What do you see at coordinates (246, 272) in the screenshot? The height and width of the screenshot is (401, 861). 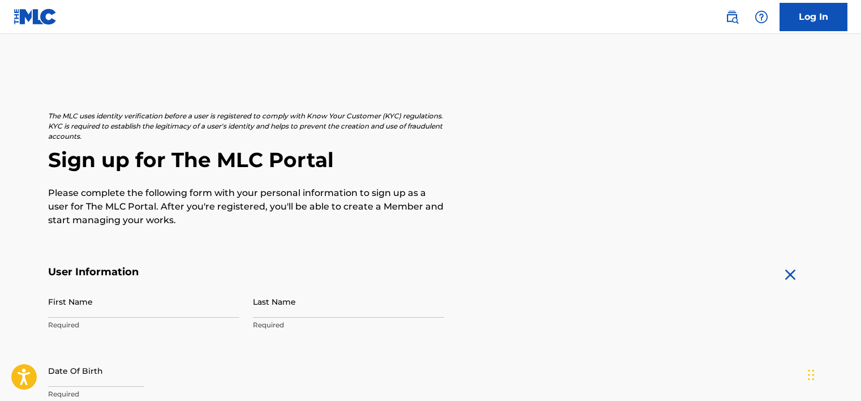 I see `h5: User Information` at bounding box center [246, 272].